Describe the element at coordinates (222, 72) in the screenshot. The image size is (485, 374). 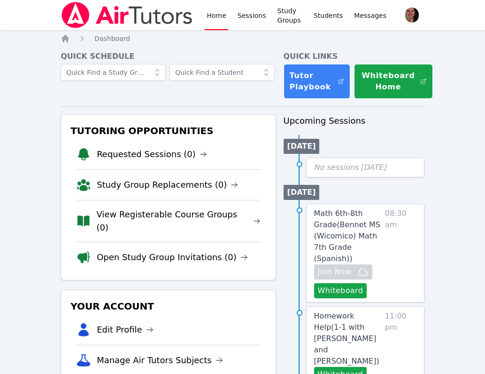
I see `input: Quick Find a Student` at that location.